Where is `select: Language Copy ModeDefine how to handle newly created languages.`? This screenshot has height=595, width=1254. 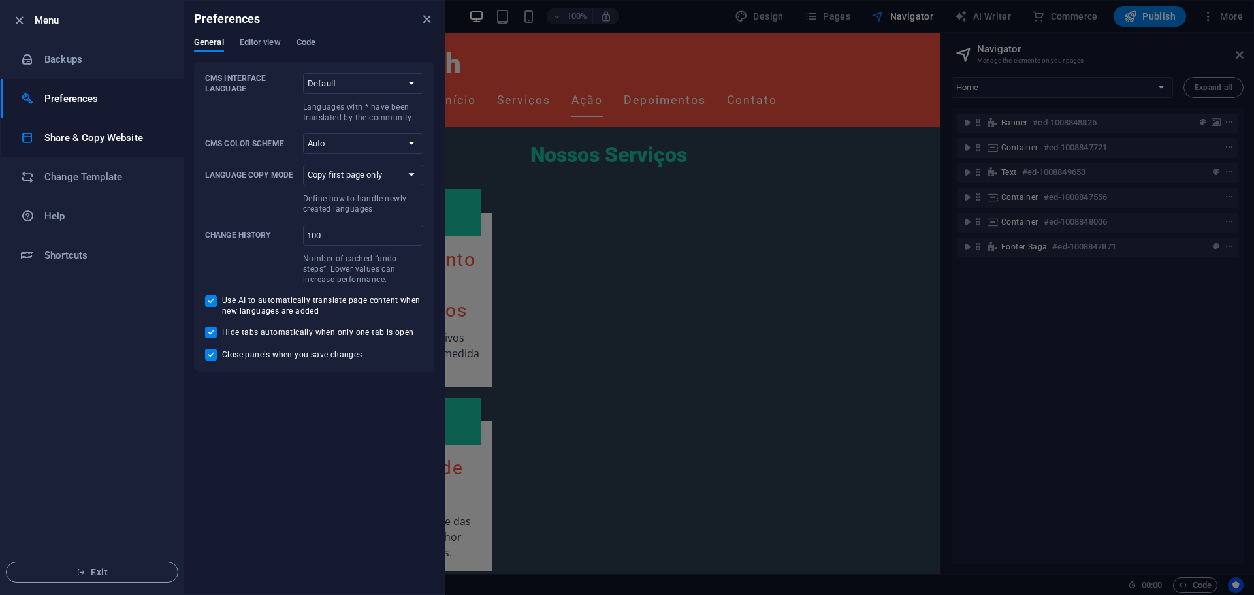
select: Language Copy ModeDefine how to handle newly created languages. is located at coordinates (363, 175).